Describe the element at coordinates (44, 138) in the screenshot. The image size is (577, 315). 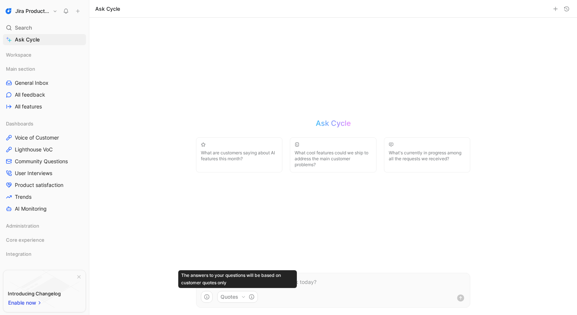
I see `a: Voice of Customer` at that location.